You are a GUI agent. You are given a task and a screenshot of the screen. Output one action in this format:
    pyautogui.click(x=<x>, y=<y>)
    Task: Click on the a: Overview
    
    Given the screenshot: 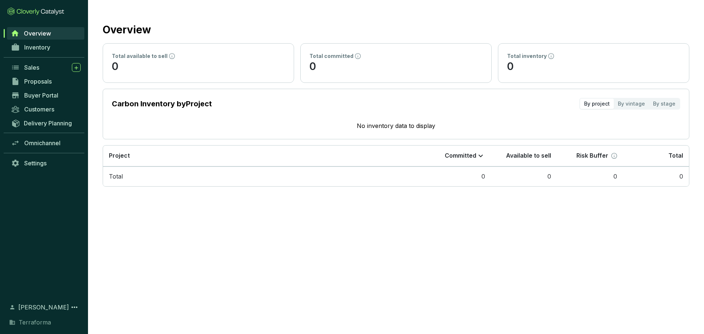 What is the action you would take?
    pyautogui.click(x=45, y=33)
    